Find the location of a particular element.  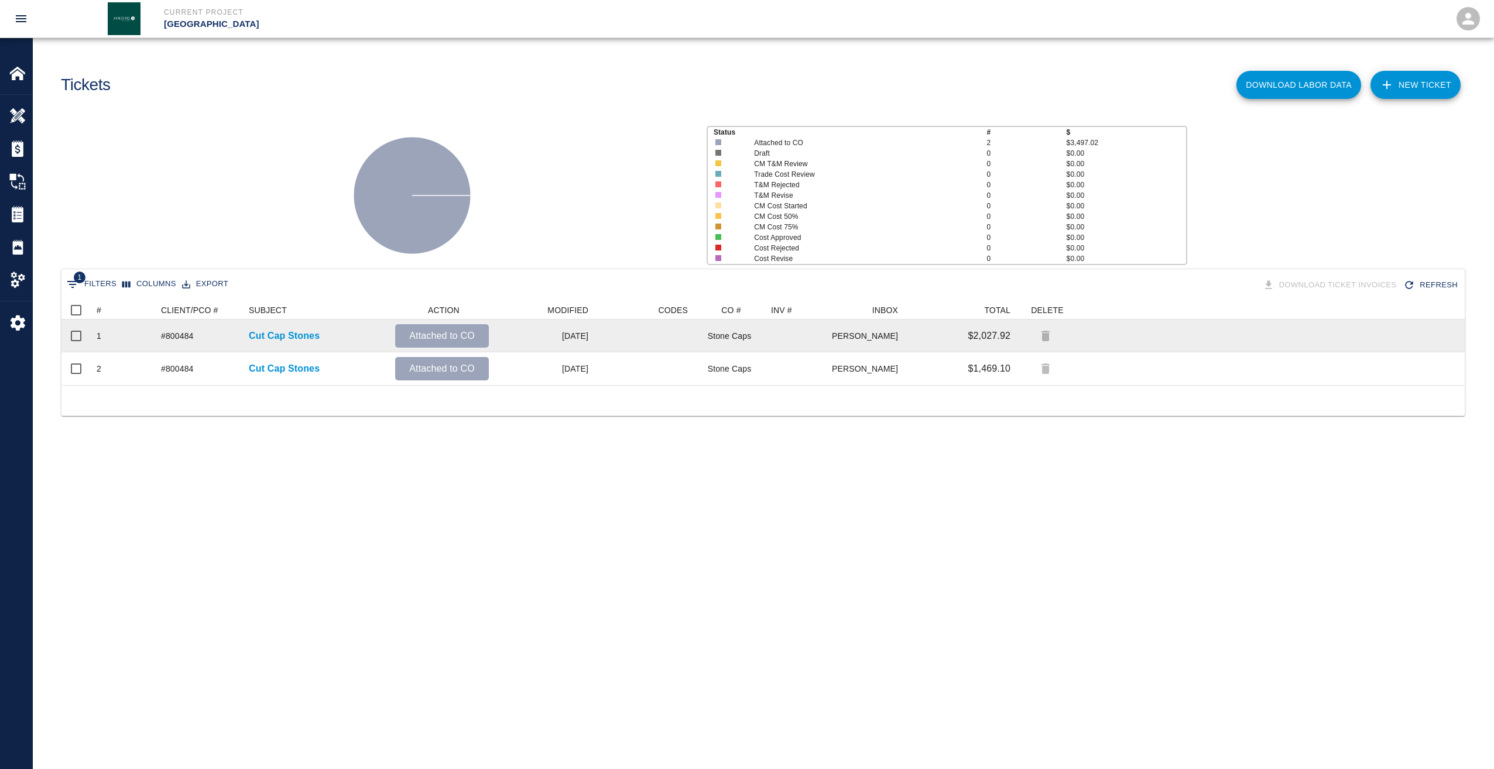

p: Current Project is located at coordinates (487, 12).